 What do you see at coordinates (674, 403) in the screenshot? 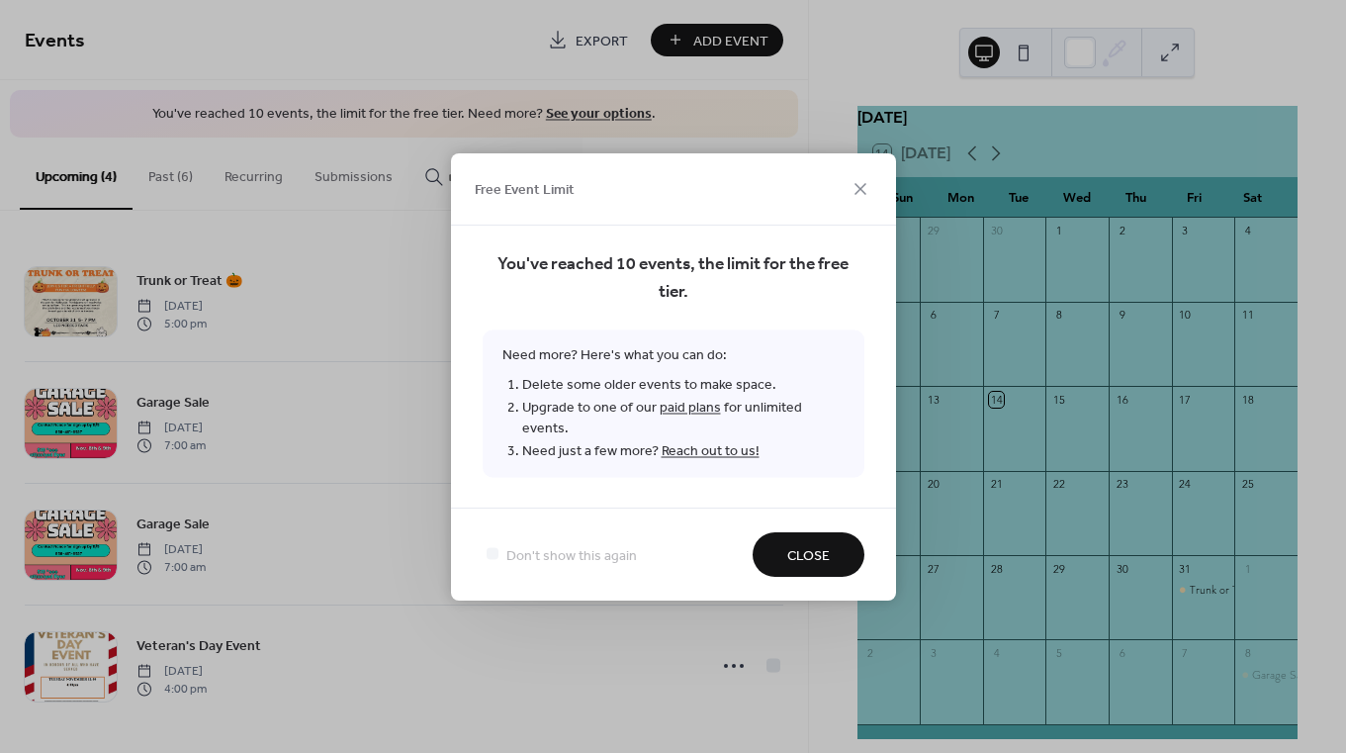
I see `span: Need more? Here's what you can do:` at bounding box center [674, 403].